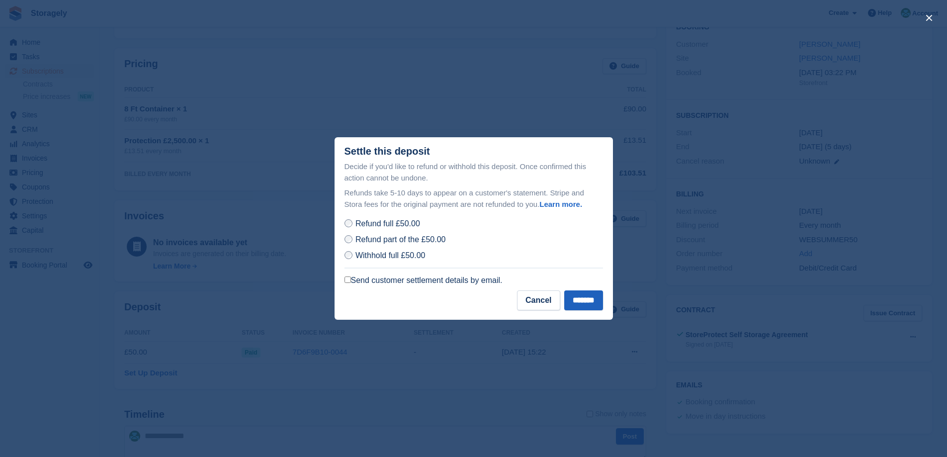 Image resolution: width=947 pixels, height=457 pixels. What do you see at coordinates (349, 223) in the screenshot?
I see `input: Refund full £50.00` at bounding box center [349, 223].